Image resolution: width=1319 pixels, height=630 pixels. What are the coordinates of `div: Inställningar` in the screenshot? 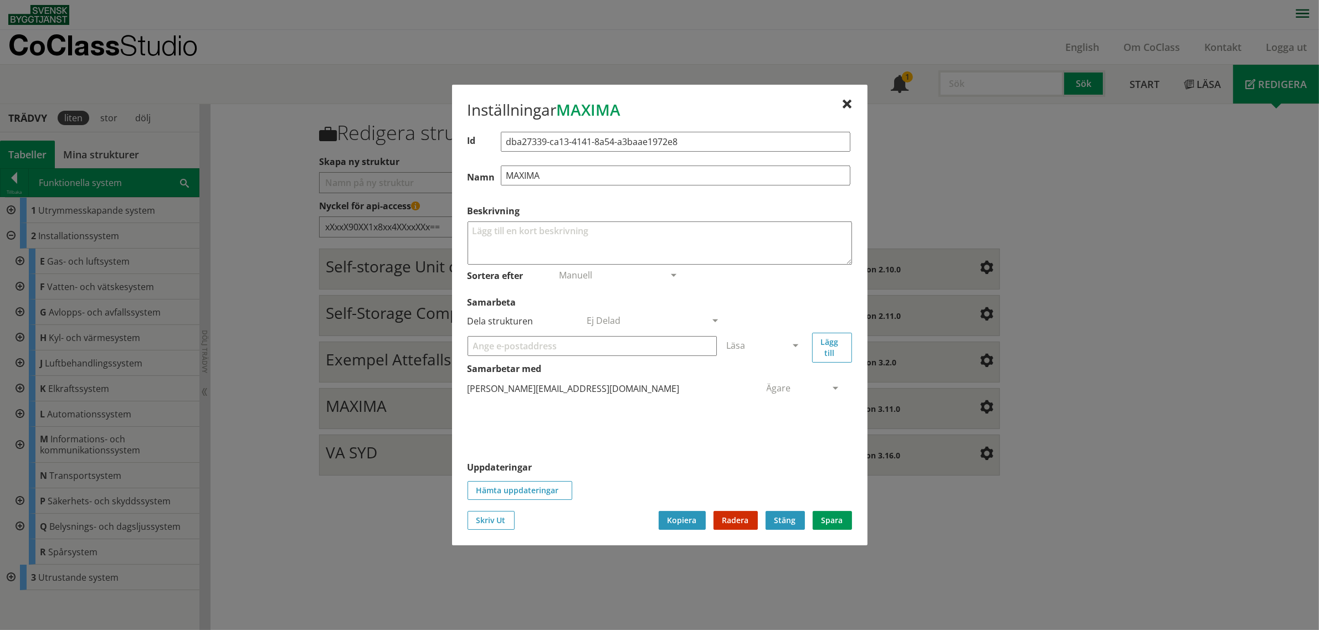 It's located at (660, 112).